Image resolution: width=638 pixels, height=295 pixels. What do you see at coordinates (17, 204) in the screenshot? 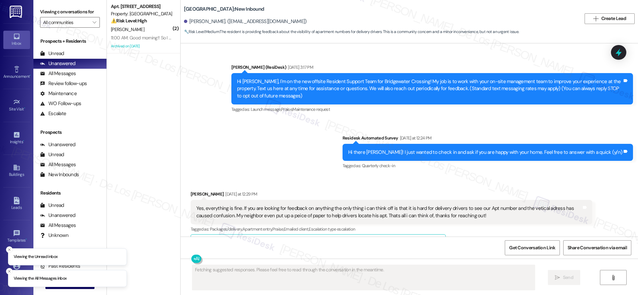
I see `a: Leads` at bounding box center [17, 204].